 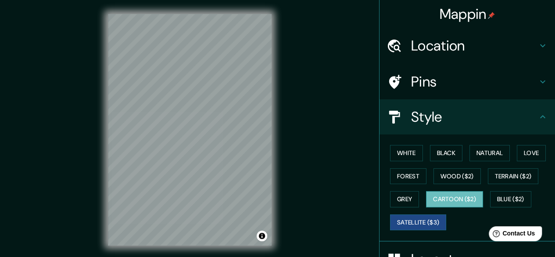 What do you see at coordinates (491, 15) in the screenshot?
I see `img: pin-icon.png` at bounding box center [491, 15].